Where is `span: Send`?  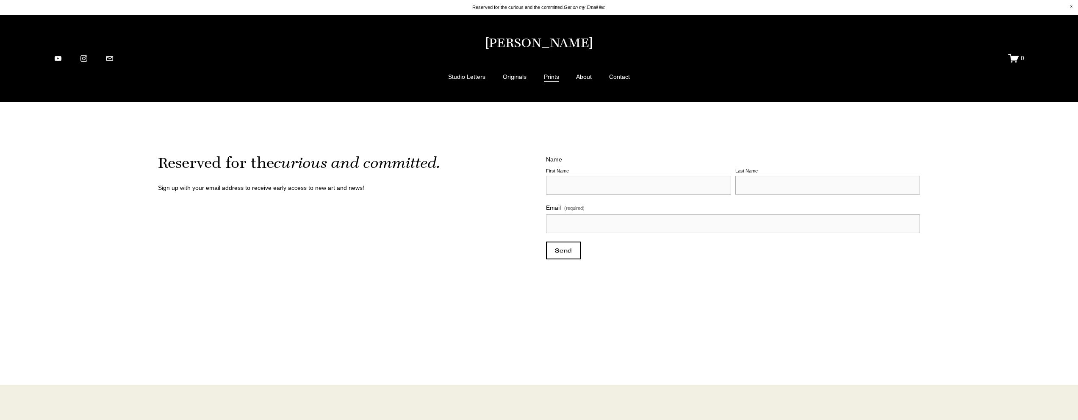 span: Send is located at coordinates (563, 250).